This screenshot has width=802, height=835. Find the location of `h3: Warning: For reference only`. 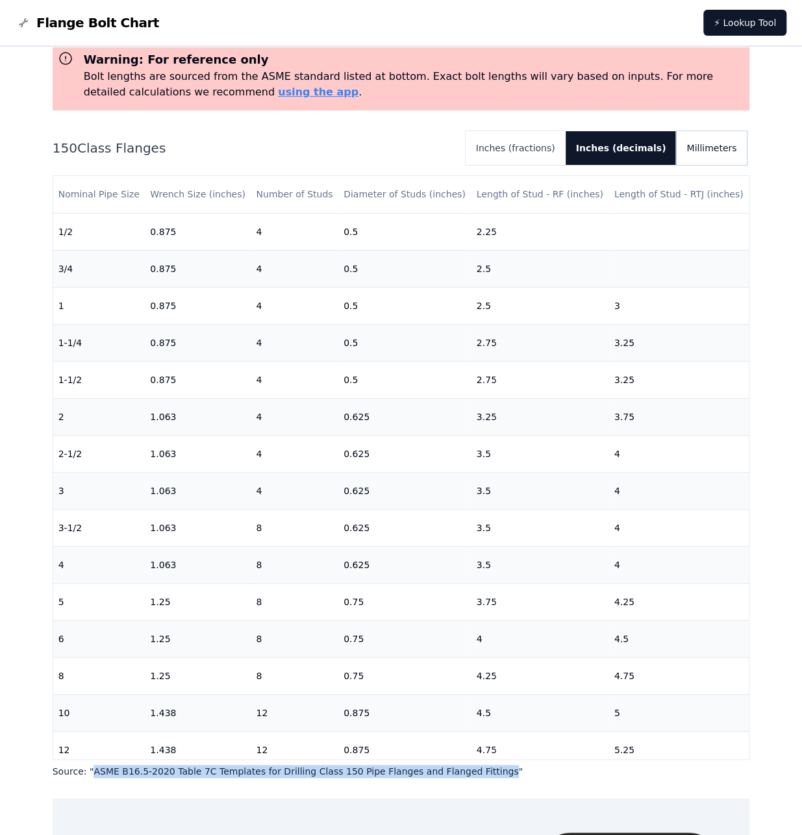

h3: Warning: For reference only is located at coordinates (414, 60).